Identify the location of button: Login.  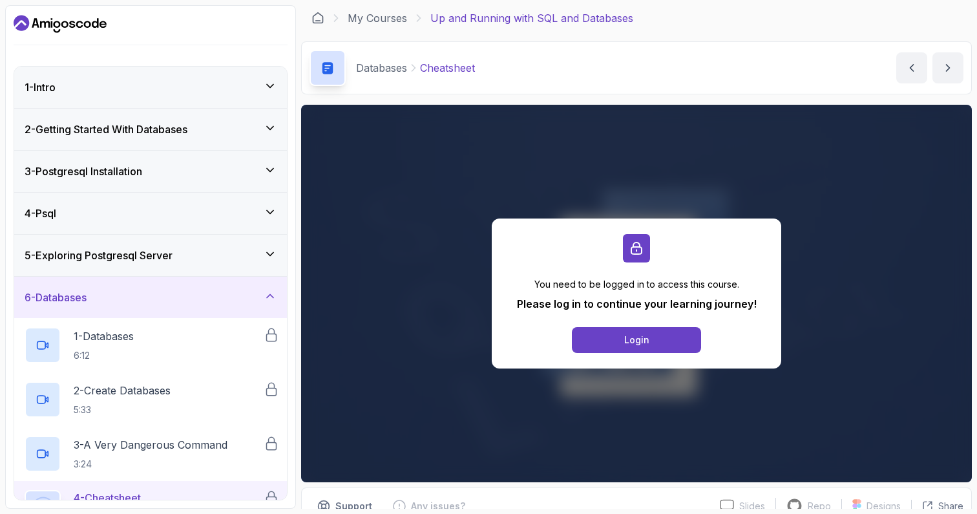
(636, 340).